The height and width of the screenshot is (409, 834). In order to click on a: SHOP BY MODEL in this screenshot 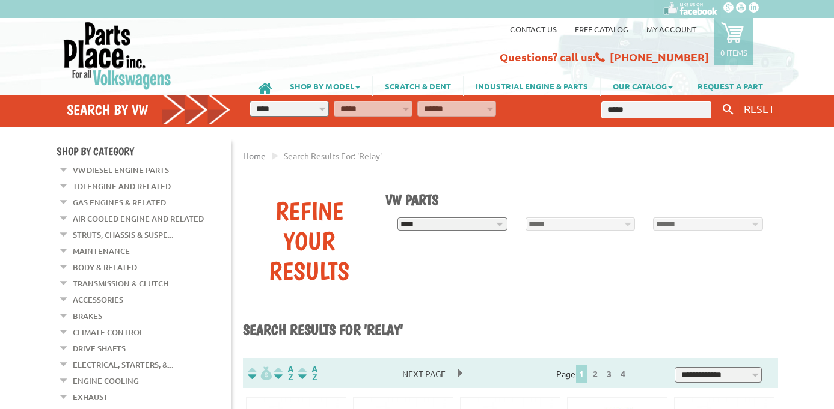, I will do `click(325, 86)`.